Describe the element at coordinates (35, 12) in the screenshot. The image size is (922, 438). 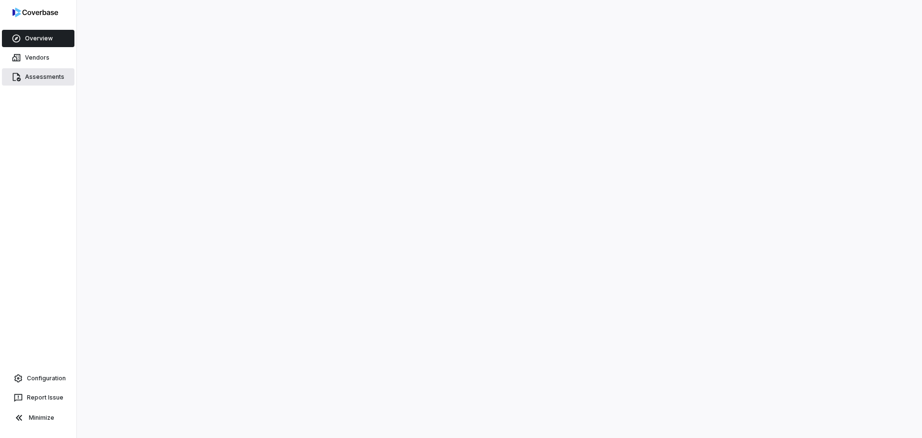
I see `img: logo-D7KZi-bG.svg` at that location.